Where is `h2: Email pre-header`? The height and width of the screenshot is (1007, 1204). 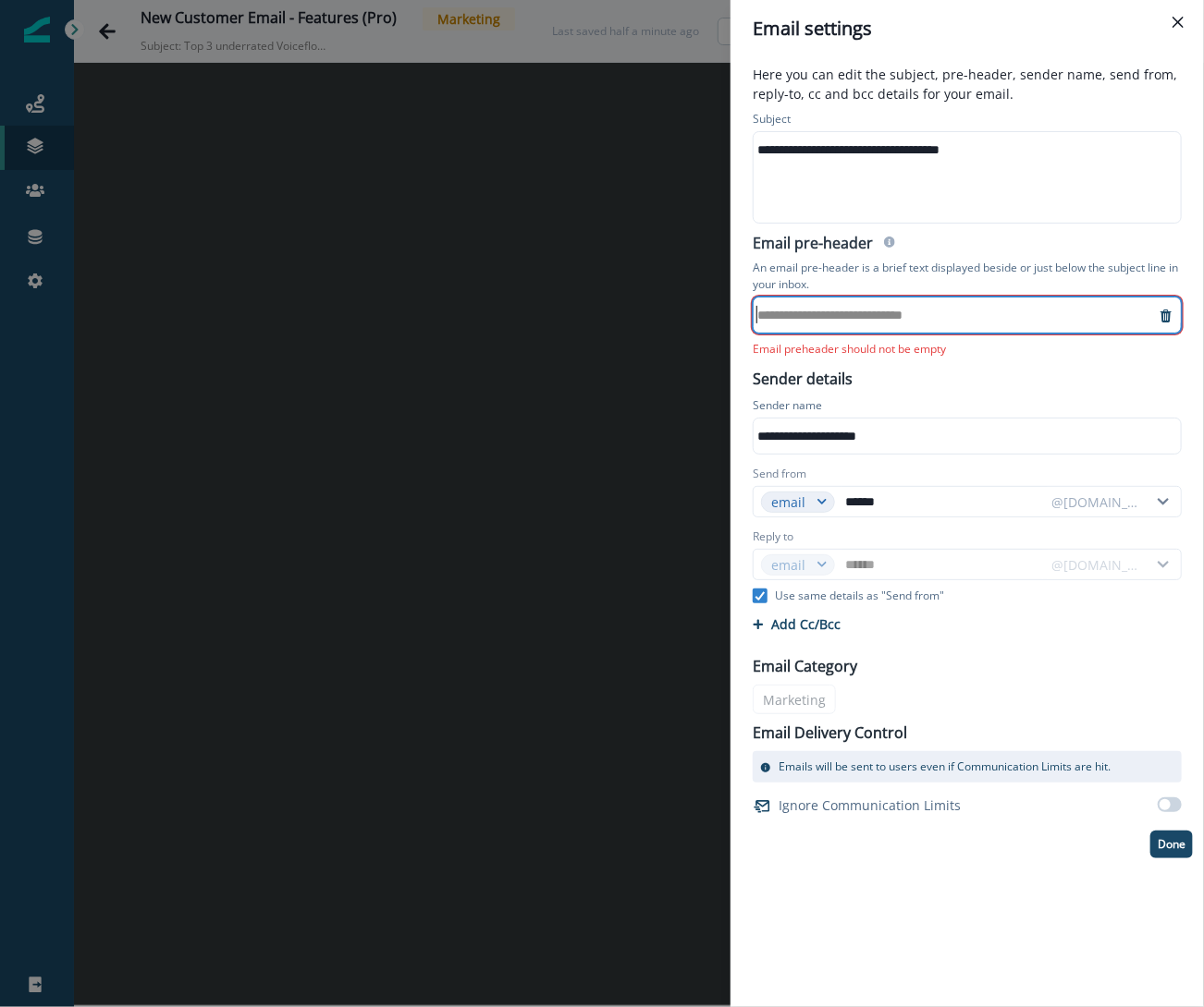
h2: Email pre-header is located at coordinates (812, 244).